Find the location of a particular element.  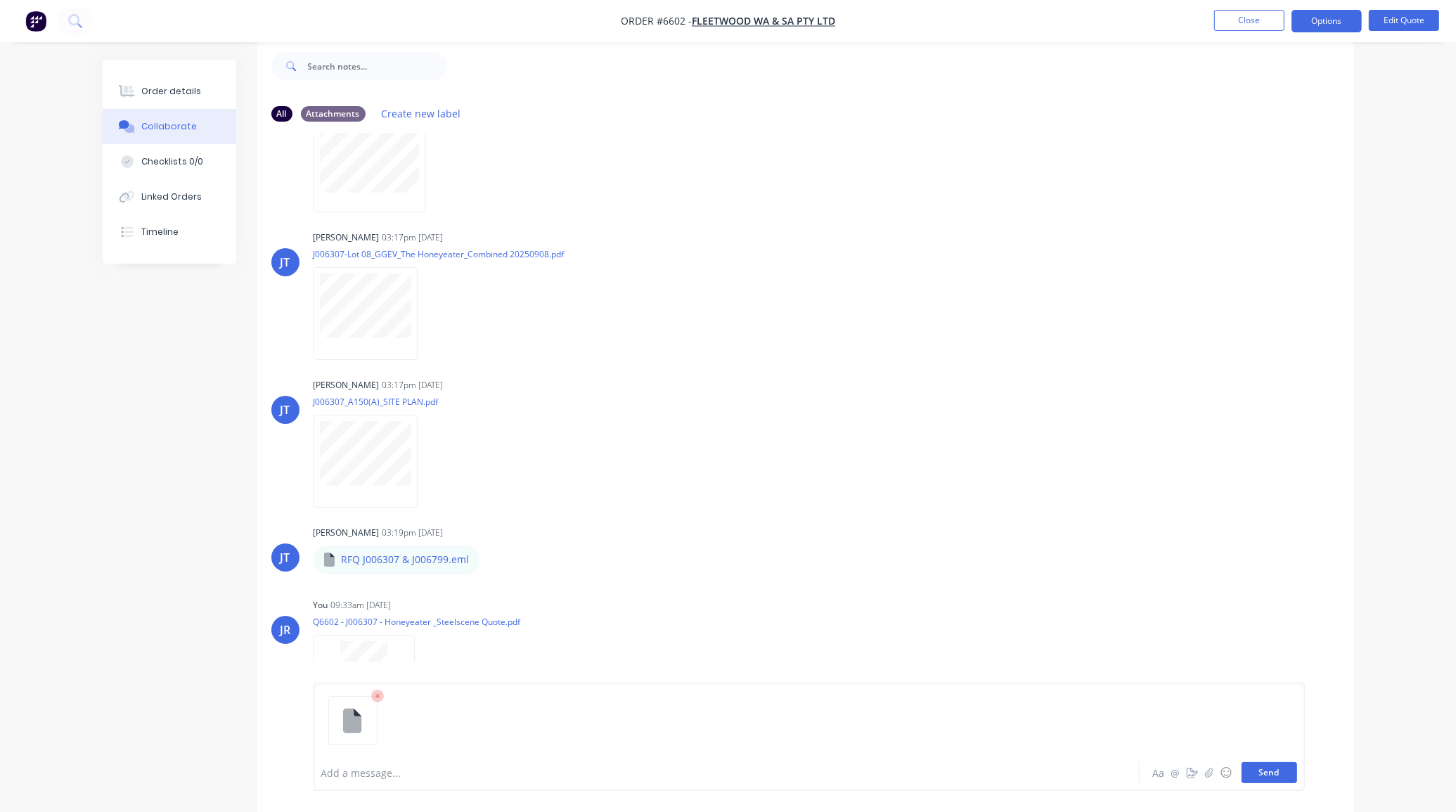

button: Order details is located at coordinates (169, 92).